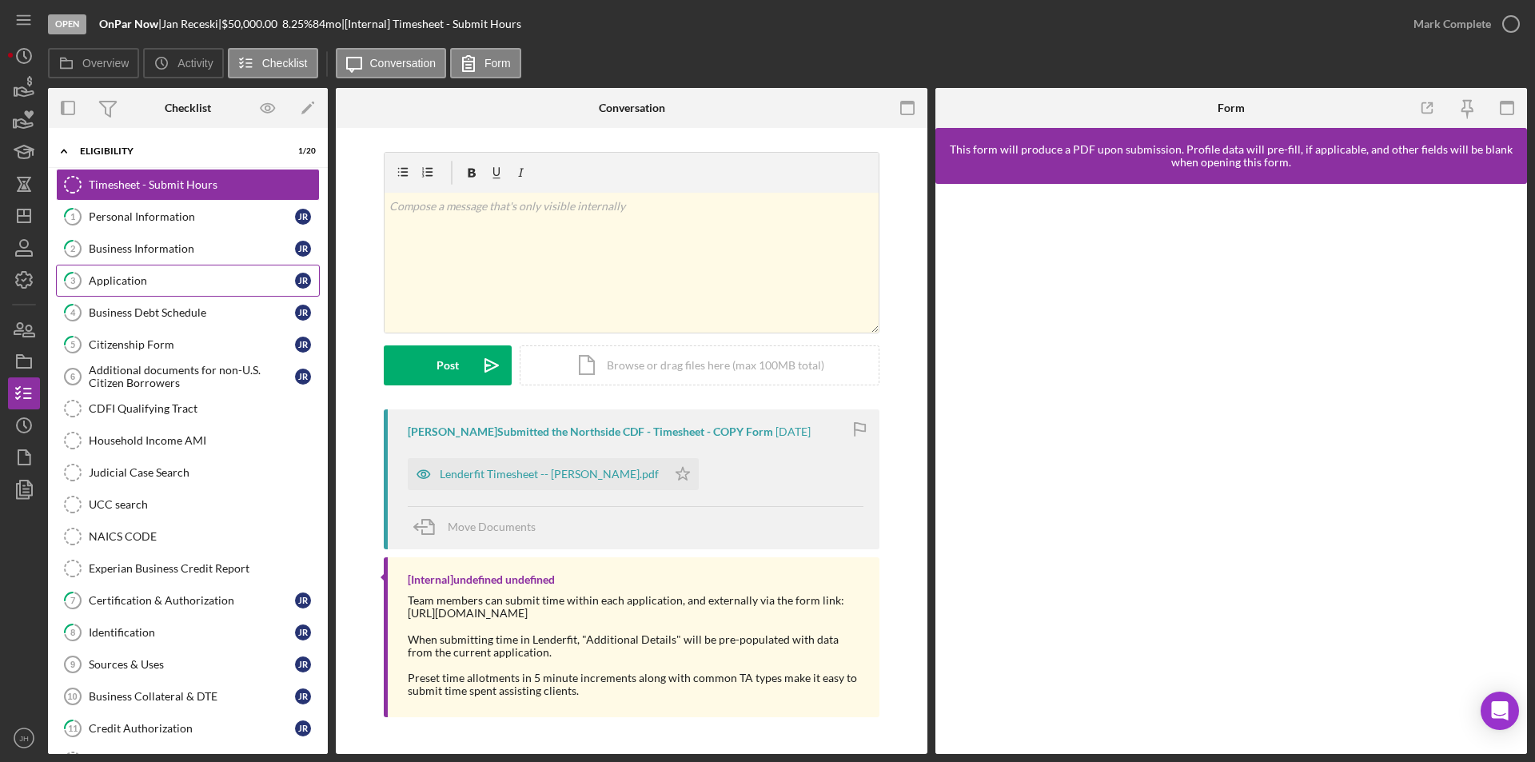 The image size is (1535, 762). I want to click on div: Form, so click(1232, 108).